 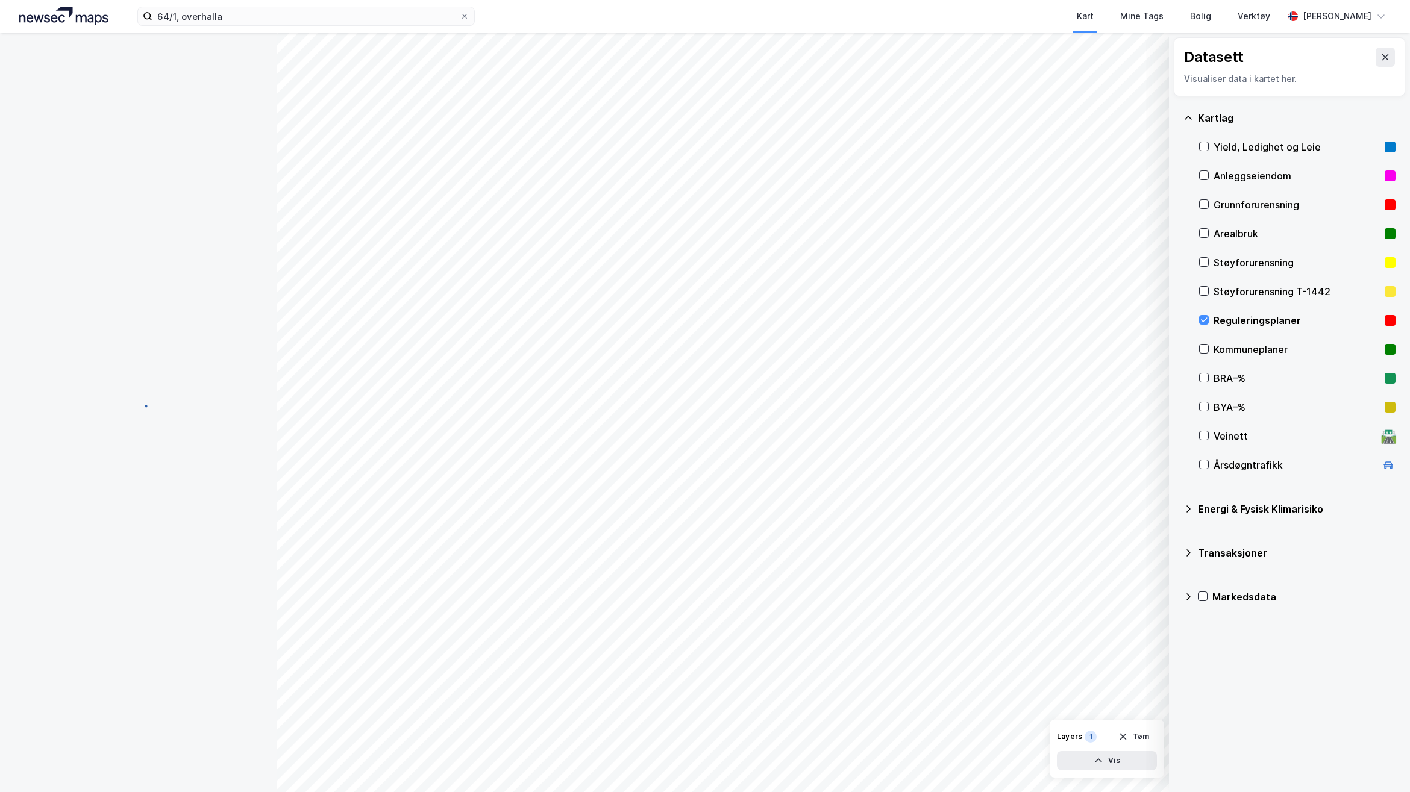 I want to click on div: Anleggseiendom, so click(x=1297, y=176).